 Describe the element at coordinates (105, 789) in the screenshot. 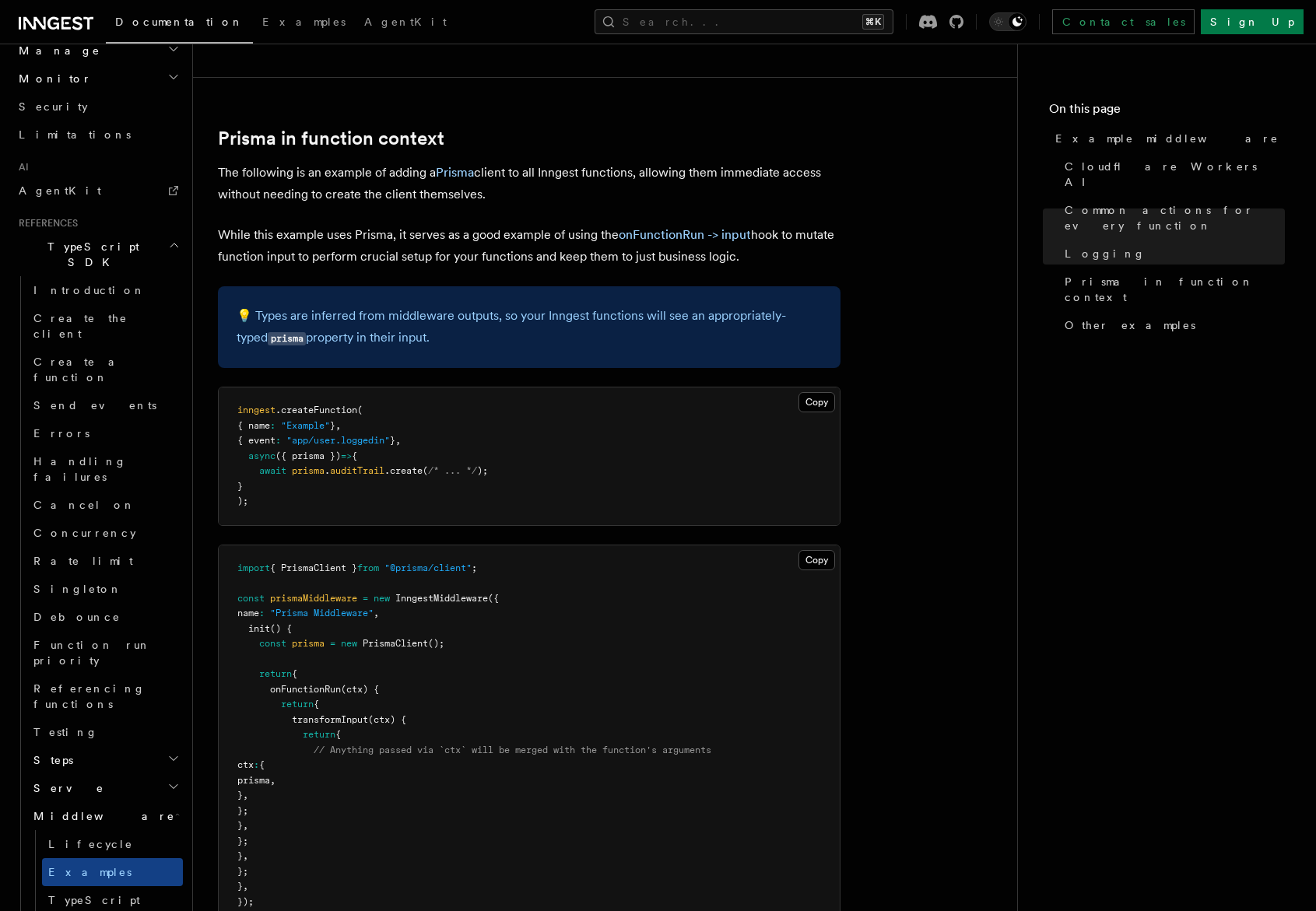

I see `button: Serve` at that location.